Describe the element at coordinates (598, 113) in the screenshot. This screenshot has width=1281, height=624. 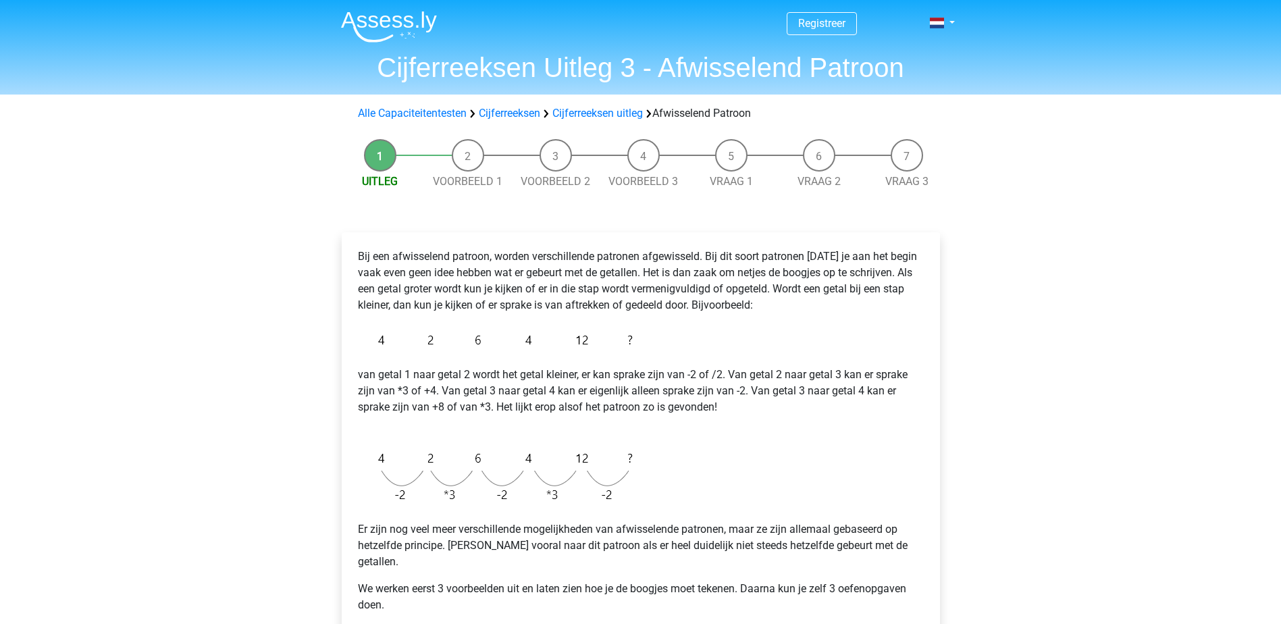
I see `a: Cijferreeksen uitleg` at that location.